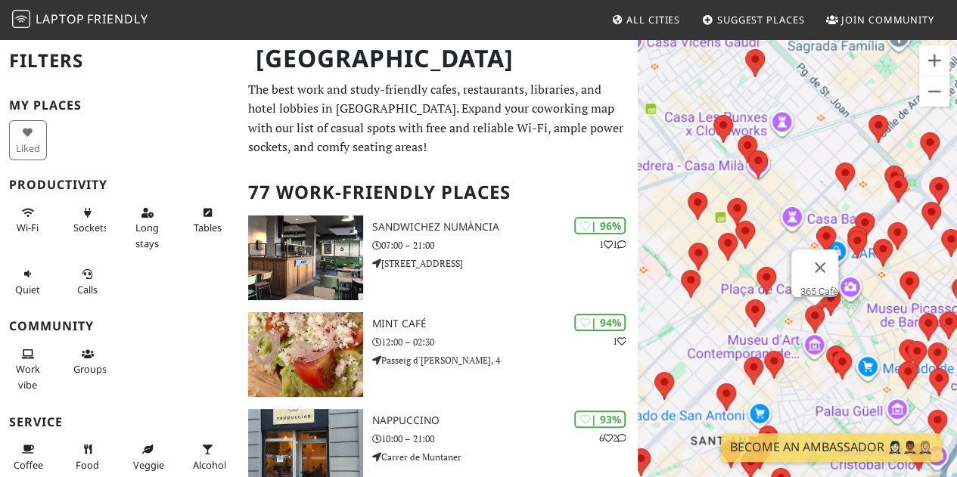 The height and width of the screenshot is (477, 957). I want to click on button: Alcohol, so click(207, 457).